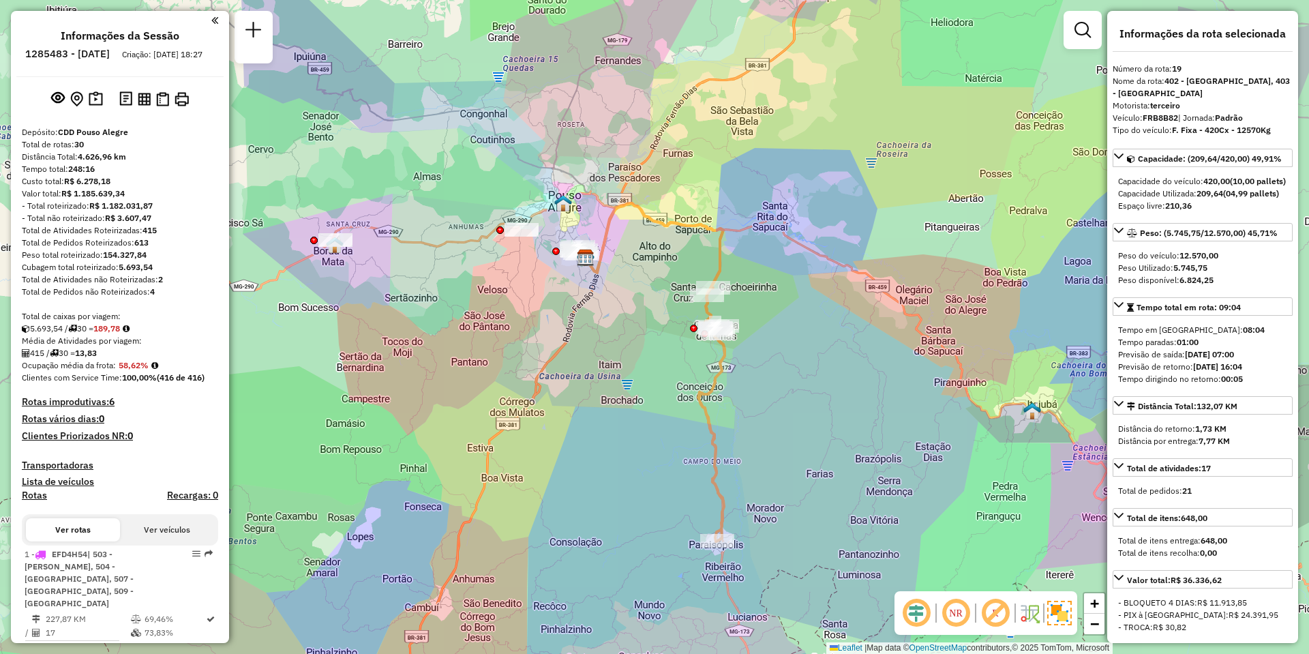 Image resolution: width=1309 pixels, height=654 pixels. I want to click on div: Capacidade do veículo:, so click(1203, 181).